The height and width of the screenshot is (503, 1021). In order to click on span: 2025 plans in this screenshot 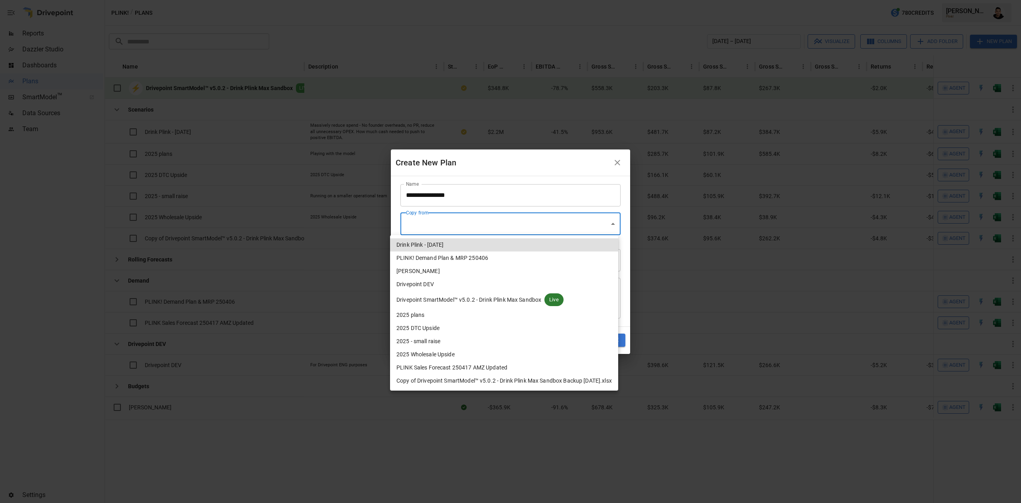, I will do `click(410, 315)`.